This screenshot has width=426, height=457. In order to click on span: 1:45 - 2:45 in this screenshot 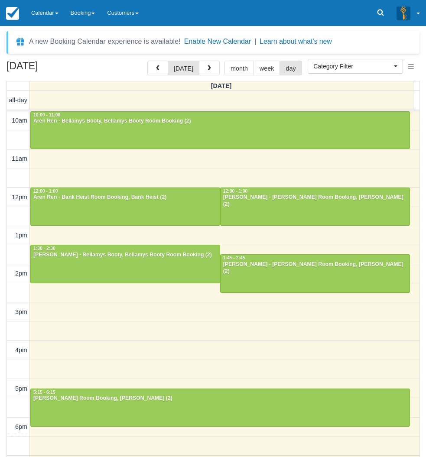, I will do `click(234, 258)`.